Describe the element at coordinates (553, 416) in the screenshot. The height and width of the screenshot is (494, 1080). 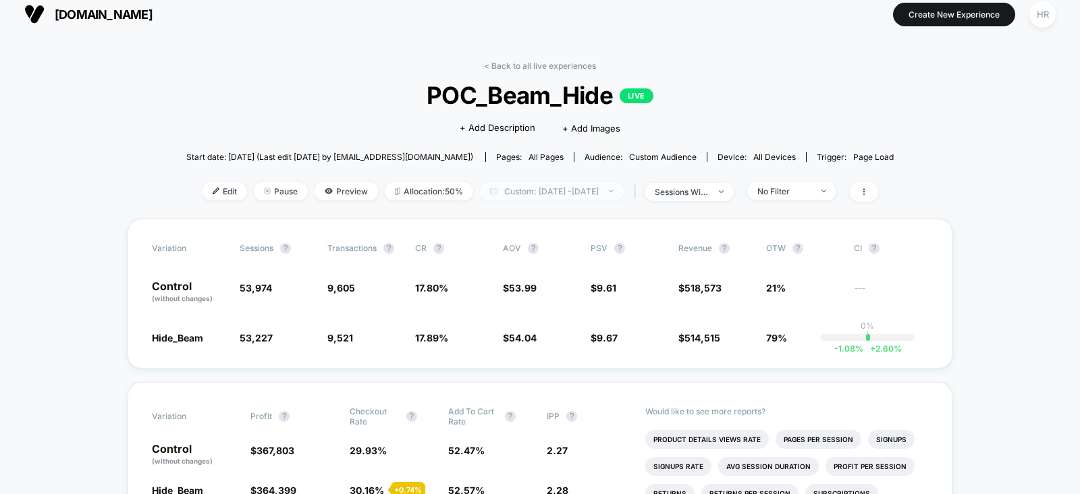
I see `span: IPP` at that location.